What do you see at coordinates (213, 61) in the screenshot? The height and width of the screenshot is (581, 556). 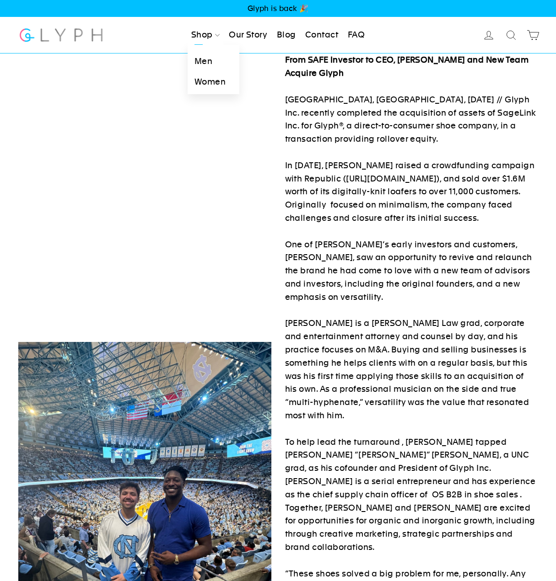 I see `a: Men` at bounding box center [213, 61].